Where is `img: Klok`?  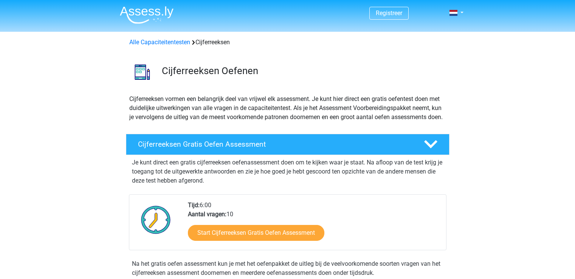 img: Klok is located at coordinates (156, 219).